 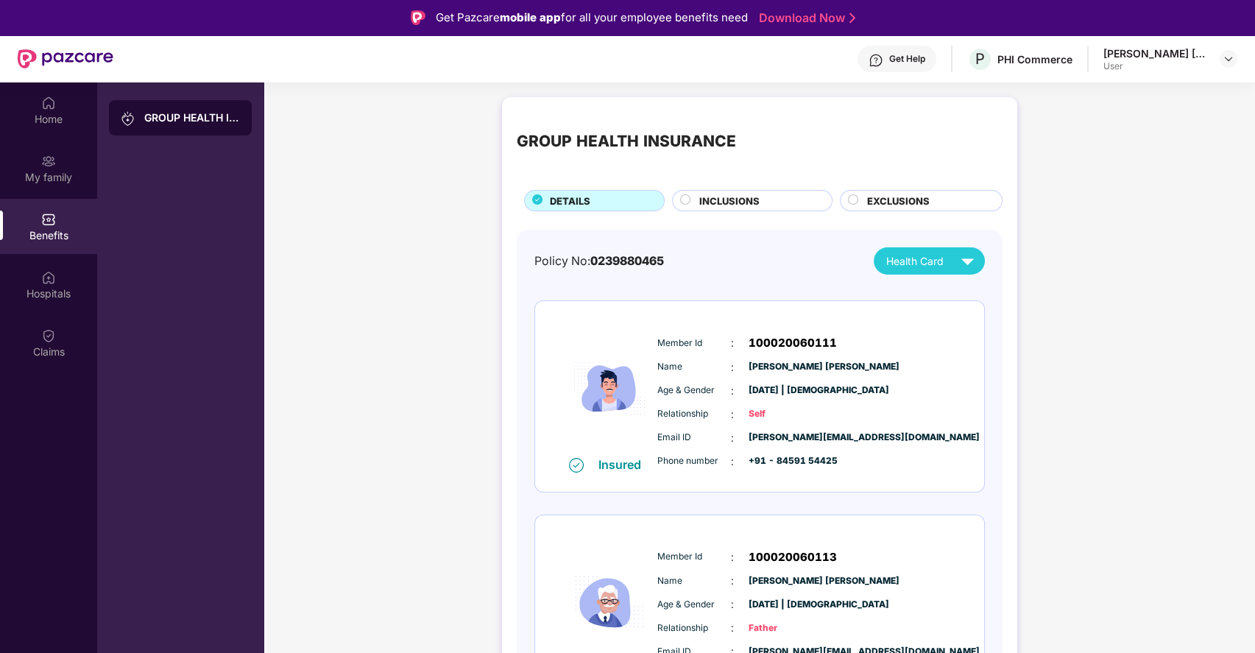 I want to click on div: User, so click(x=1155, y=66).